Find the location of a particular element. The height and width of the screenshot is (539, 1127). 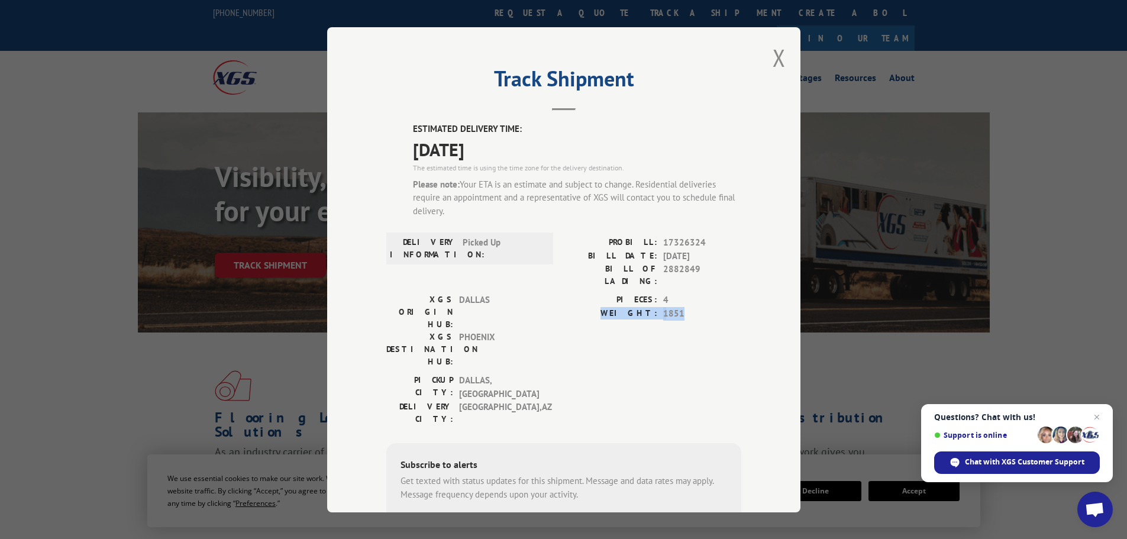

div: Your ETA is an estimate and subject to change. Residential deliveries require an appointment and ... is located at coordinates (577, 198).